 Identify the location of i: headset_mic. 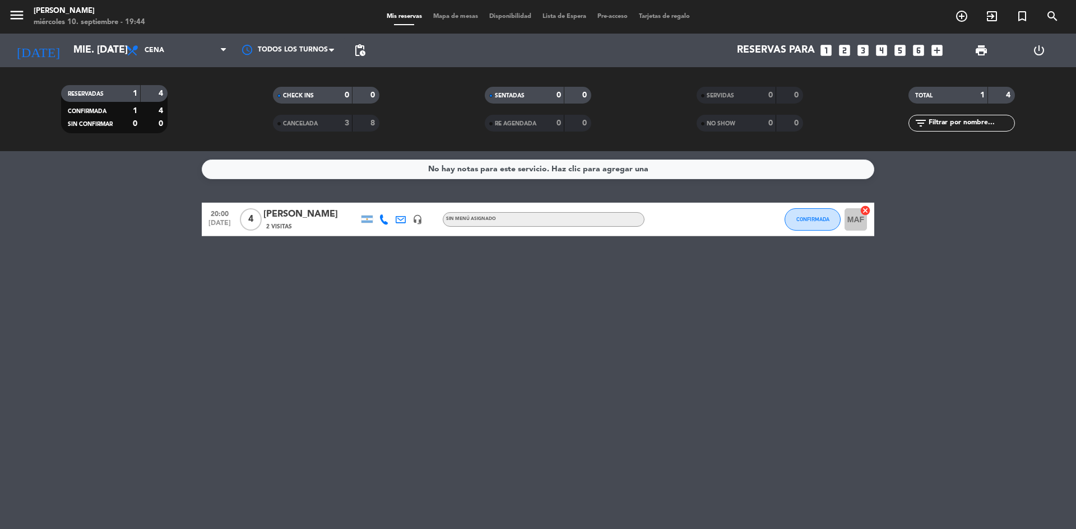
(417, 220).